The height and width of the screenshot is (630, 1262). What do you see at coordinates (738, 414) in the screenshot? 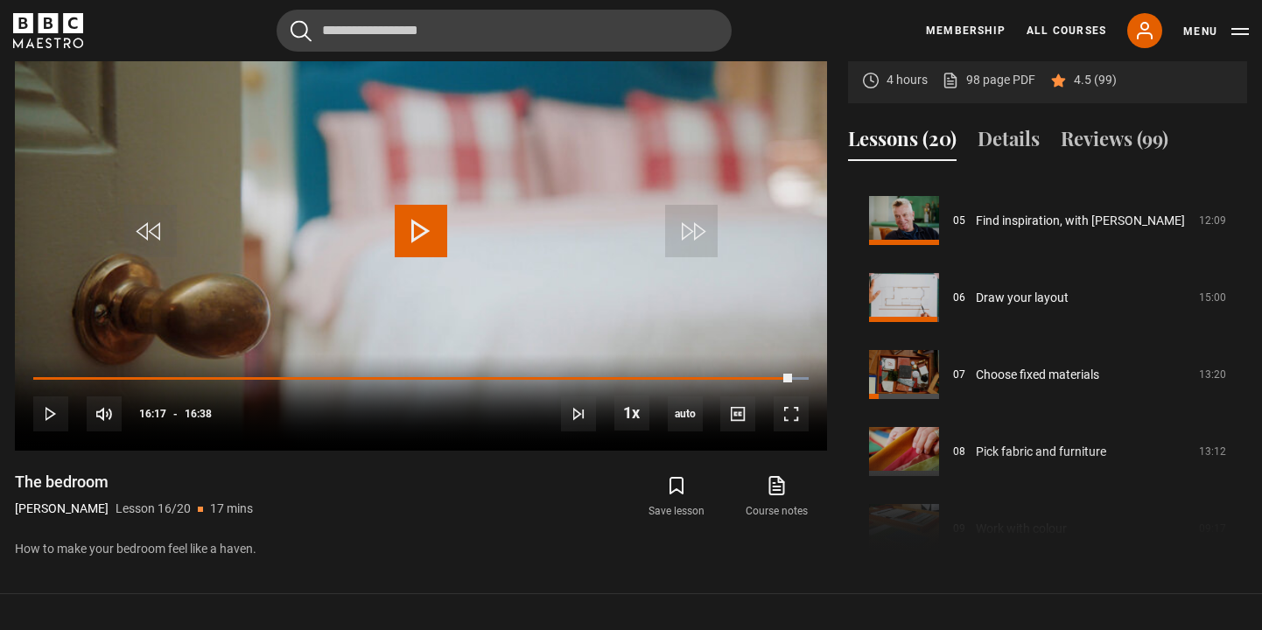
I see `button: Captions` at bounding box center [738, 414].